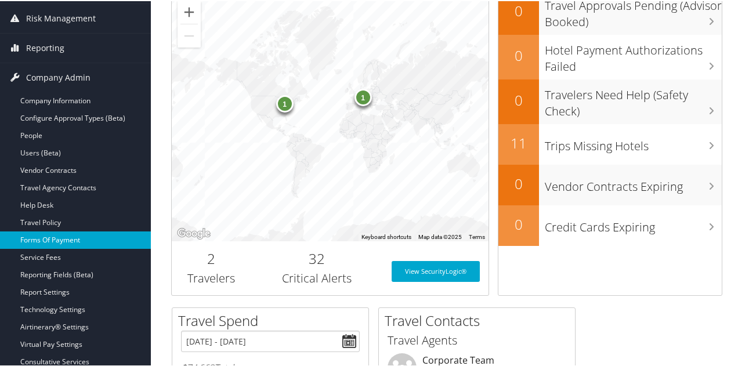 The height and width of the screenshot is (366, 738). What do you see at coordinates (633, 99) in the screenshot?
I see `h3: Travelers Need Help (Safety Check)` at bounding box center [633, 99].